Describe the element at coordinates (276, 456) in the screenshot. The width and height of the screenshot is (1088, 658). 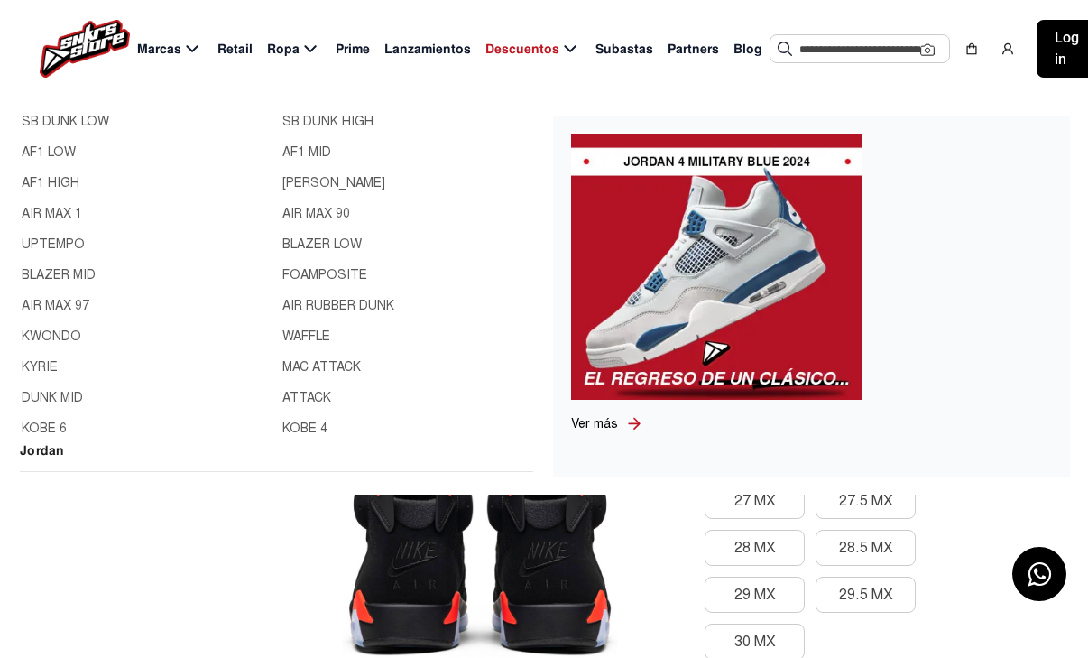
I see `h2: Jordan` at that location.